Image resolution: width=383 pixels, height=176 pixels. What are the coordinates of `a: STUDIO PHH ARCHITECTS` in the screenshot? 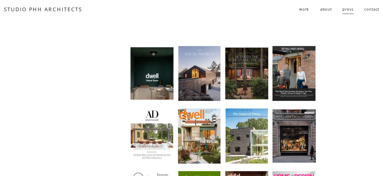 It's located at (43, 9).